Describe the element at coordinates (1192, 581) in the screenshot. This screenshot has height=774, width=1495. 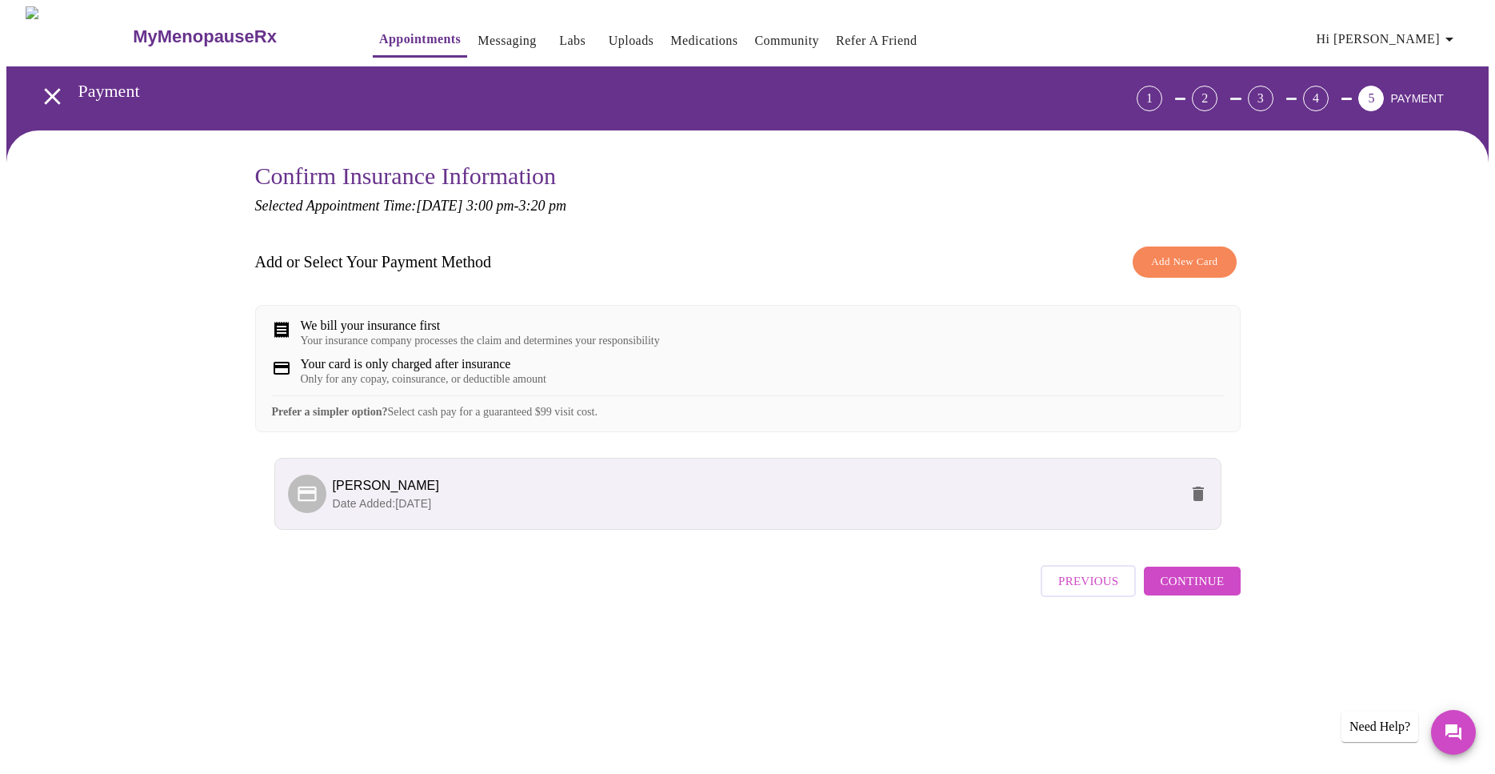
I see `button: Continue` at that location.